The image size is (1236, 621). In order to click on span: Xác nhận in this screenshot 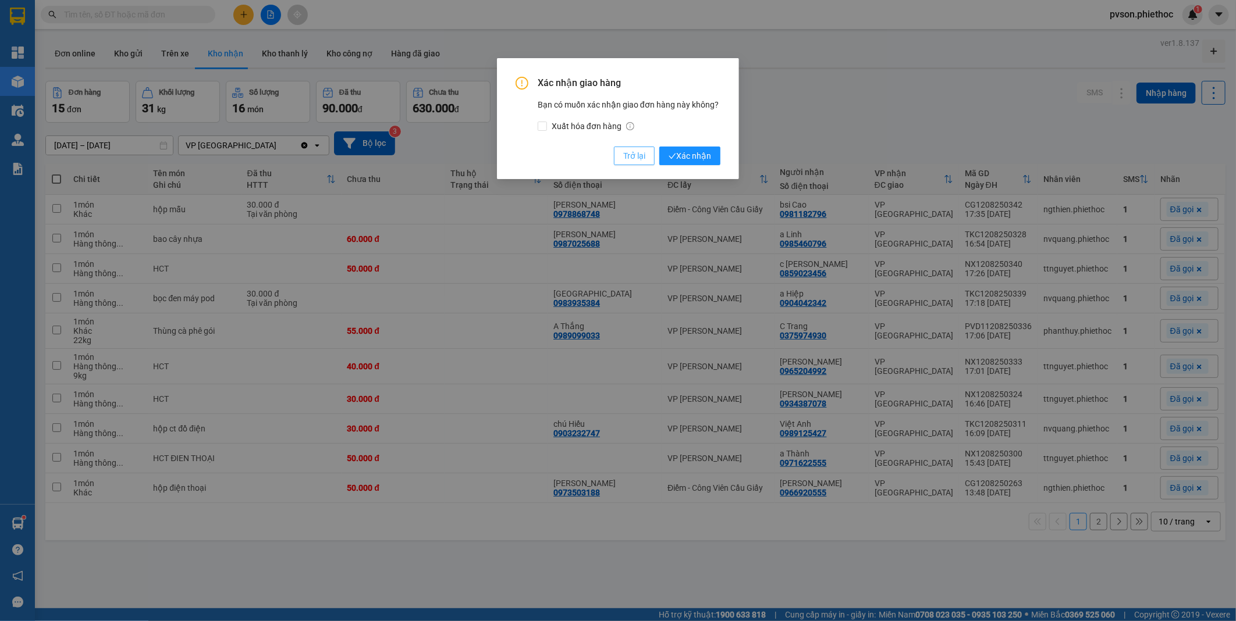, I will do `click(689, 156)`.